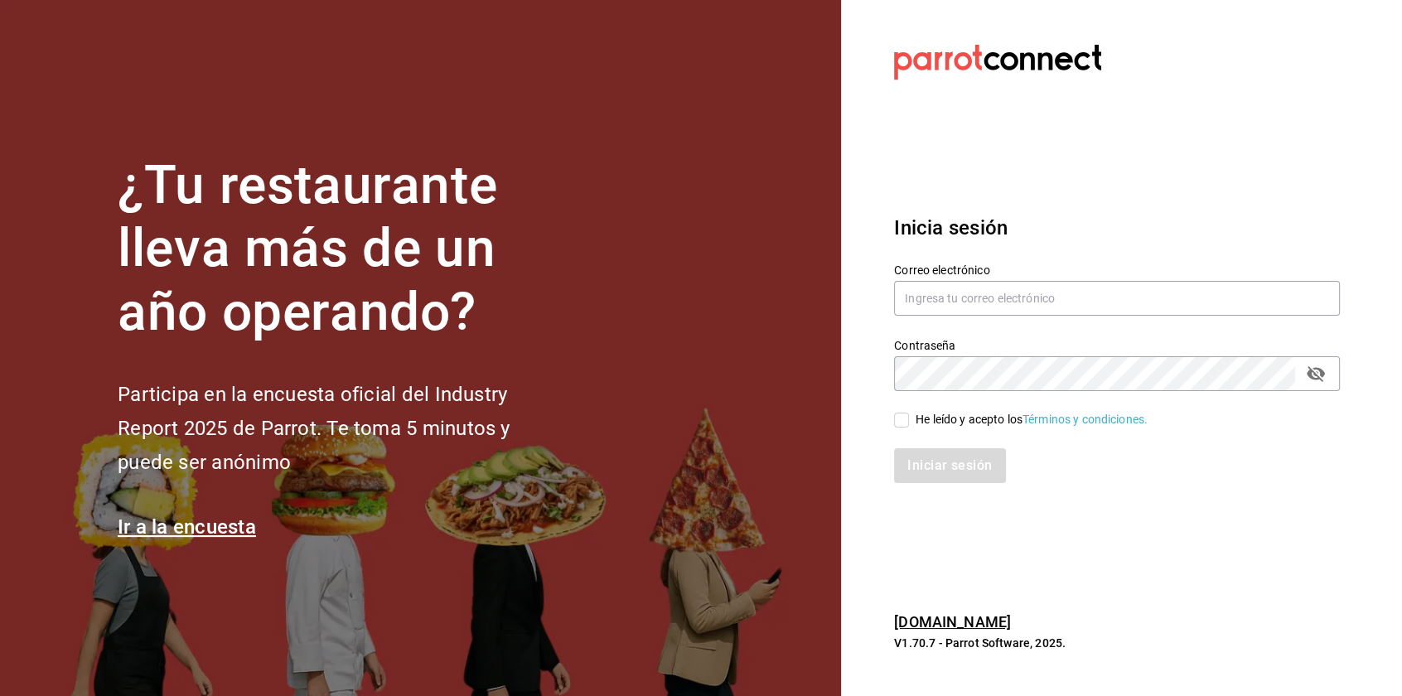 The image size is (1402, 696). I want to click on a: Ir a la encuesta, so click(186, 527).